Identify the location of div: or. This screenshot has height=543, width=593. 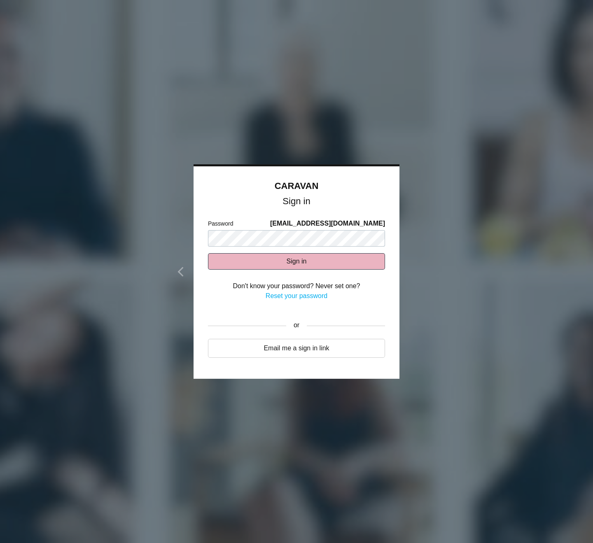
(297, 326).